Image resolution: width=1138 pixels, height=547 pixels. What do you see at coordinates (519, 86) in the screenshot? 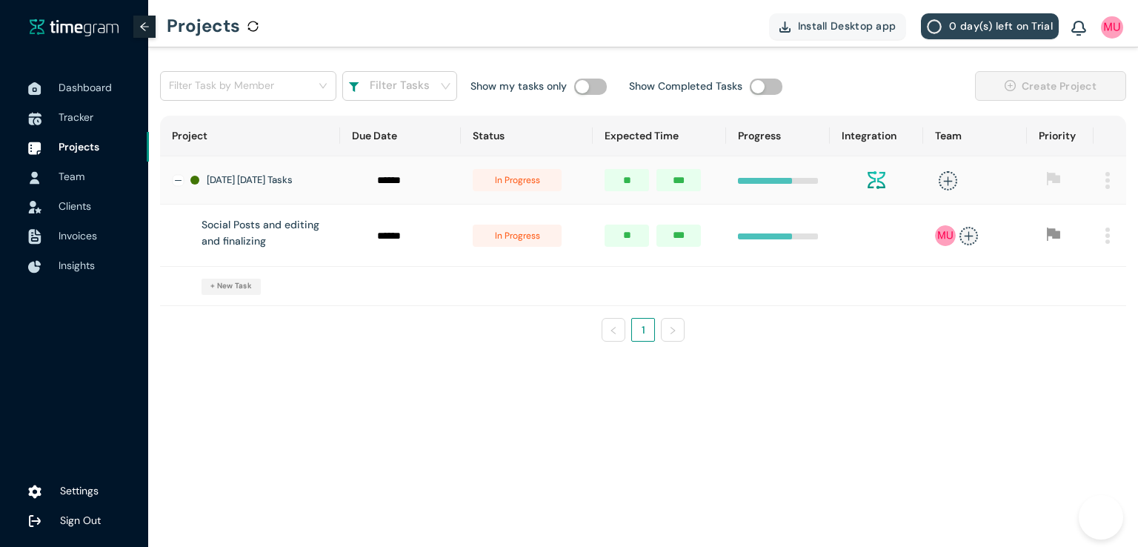
I see `h1: Show my tasks only` at bounding box center [519, 86].